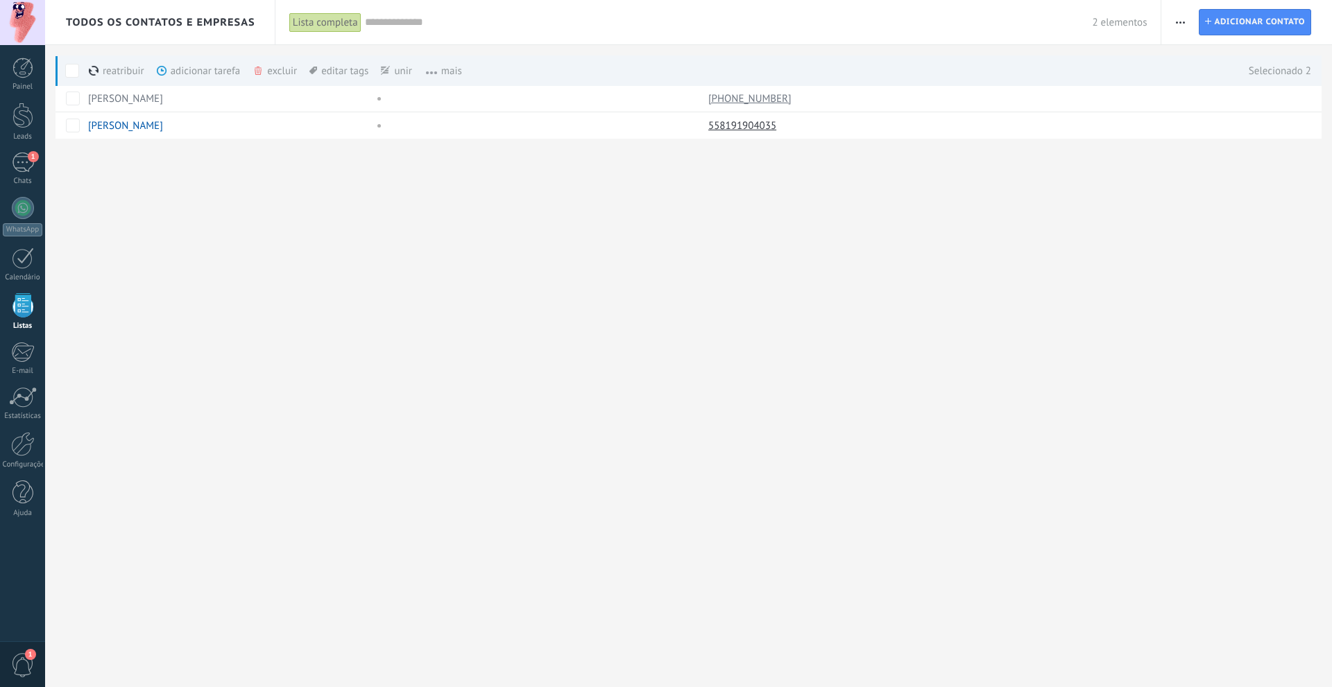 The width and height of the screenshot is (1332, 687). What do you see at coordinates (1180, 22) in the screenshot?
I see `button: Mais` at bounding box center [1180, 22].